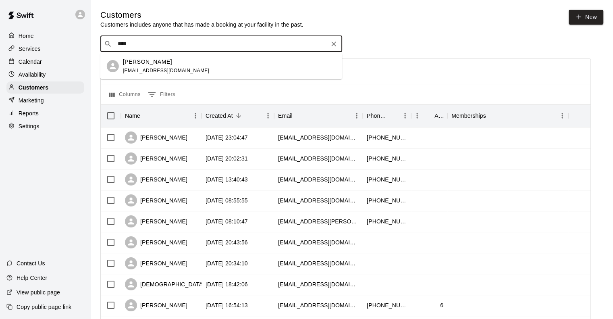 This screenshot has width=613, height=319. Describe the element at coordinates (226, 200) in the screenshot. I see `div: 2025-08-12 08:55:55` at that location.